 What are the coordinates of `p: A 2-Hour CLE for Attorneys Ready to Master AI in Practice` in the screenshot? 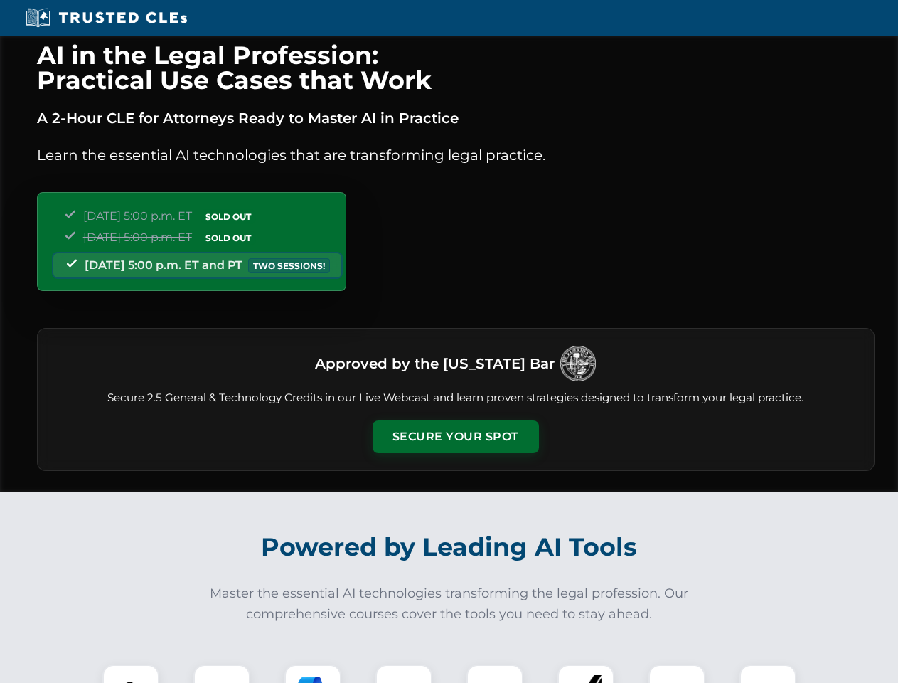 It's located at (456, 118).